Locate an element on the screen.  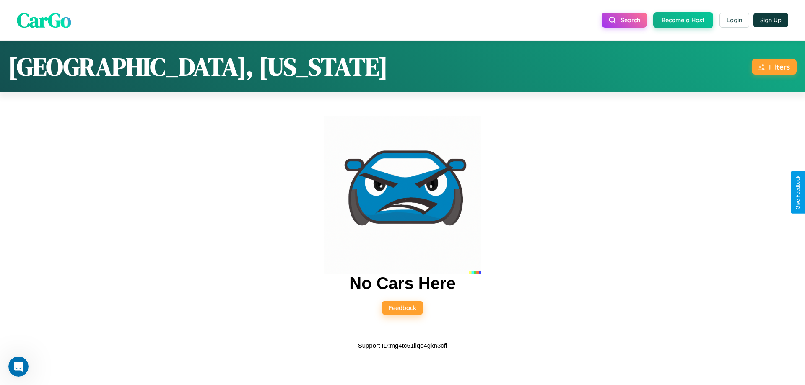
button: Filters is located at coordinates (774, 67).